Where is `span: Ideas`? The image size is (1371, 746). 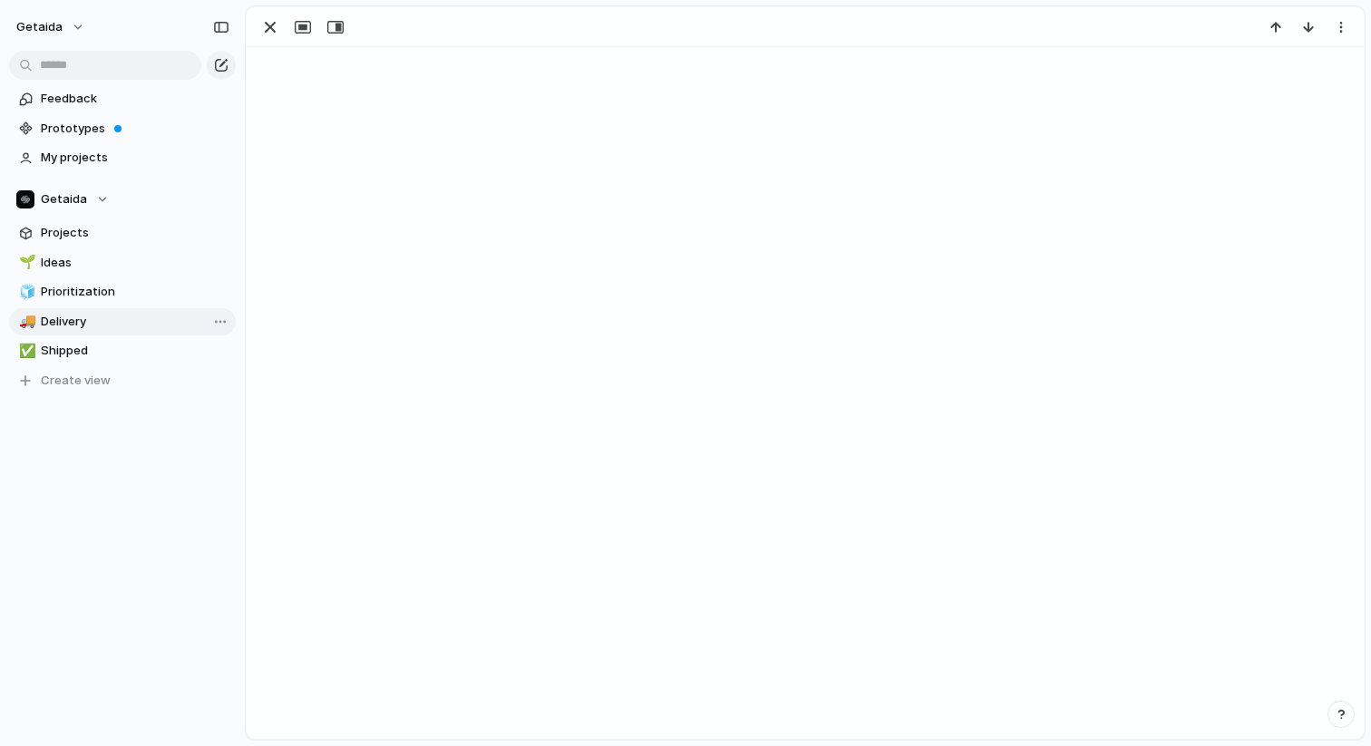 span: Ideas is located at coordinates (135, 263).